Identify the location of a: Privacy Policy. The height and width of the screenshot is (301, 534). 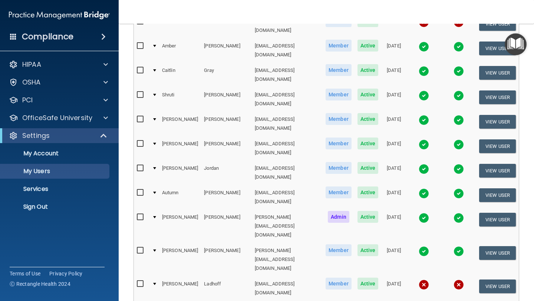
(66, 274).